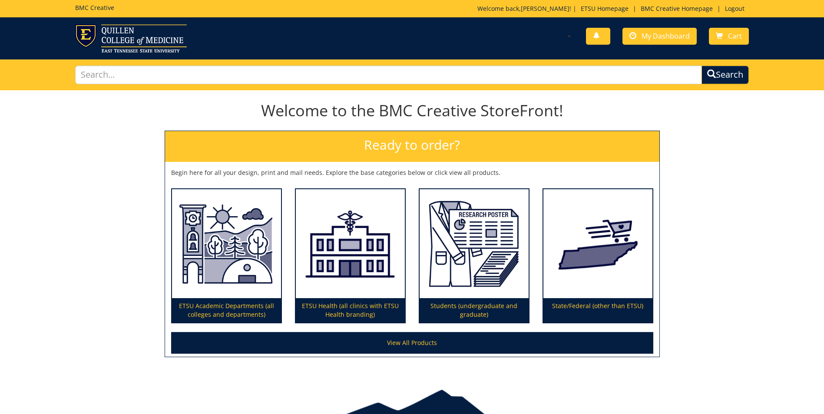  What do you see at coordinates (412, 173) in the screenshot?
I see `p: Begin here for all your design, print and mail needs. Explore the base categories below or click ...` at bounding box center [412, 173].